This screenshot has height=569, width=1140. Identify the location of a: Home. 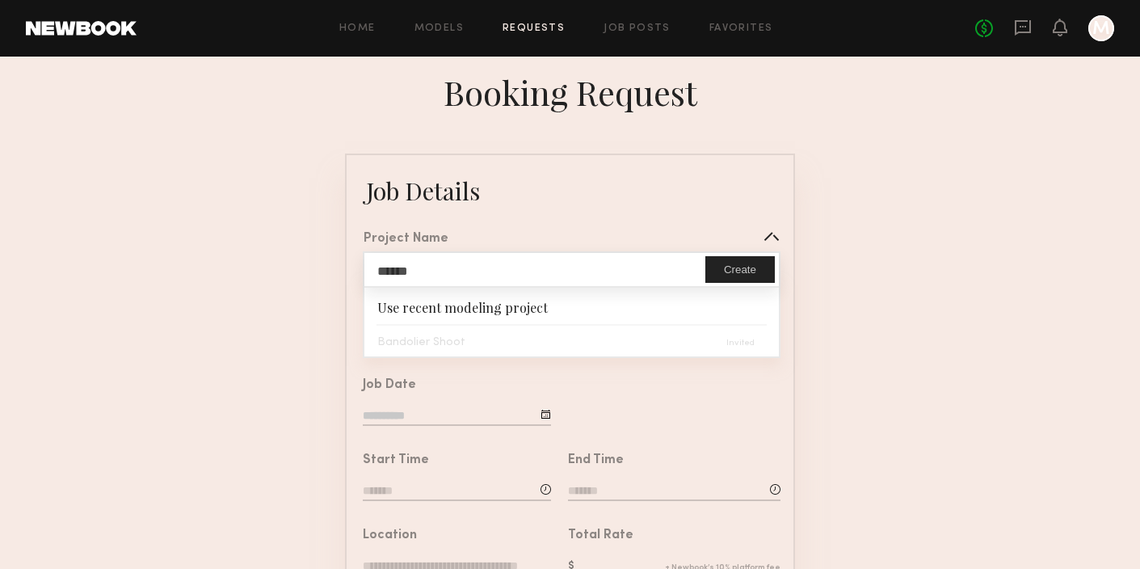
(357, 28).